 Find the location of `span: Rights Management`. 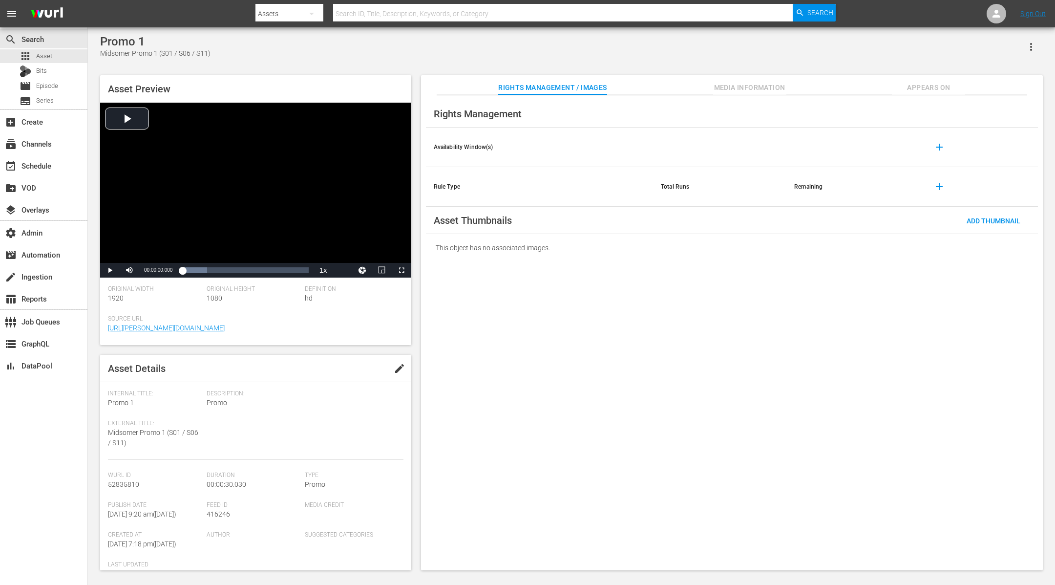

span: Rights Management is located at coordinates (478, 114).